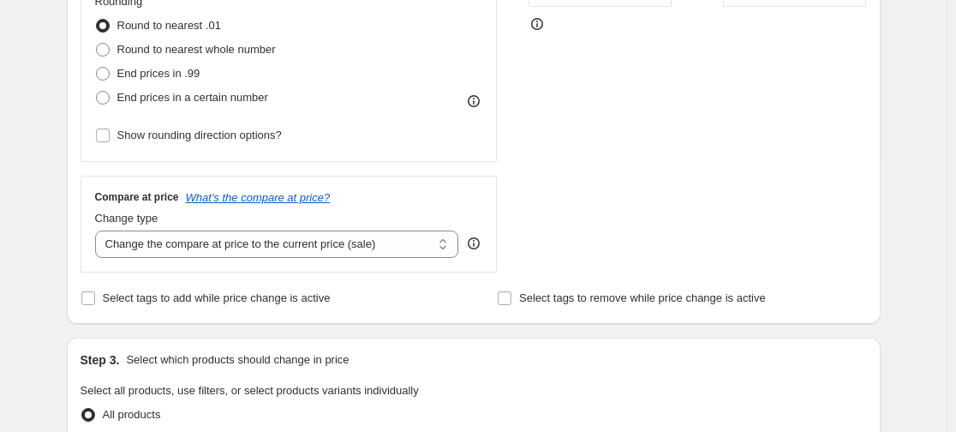 The width and height of the screenshot is (956, 432). I want to click on span: End prices in a certain number, so click(193, 97).